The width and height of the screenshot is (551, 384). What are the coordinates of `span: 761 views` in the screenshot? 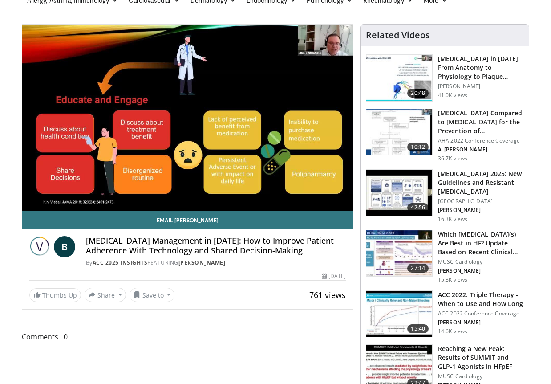 It's located at (328, 295).